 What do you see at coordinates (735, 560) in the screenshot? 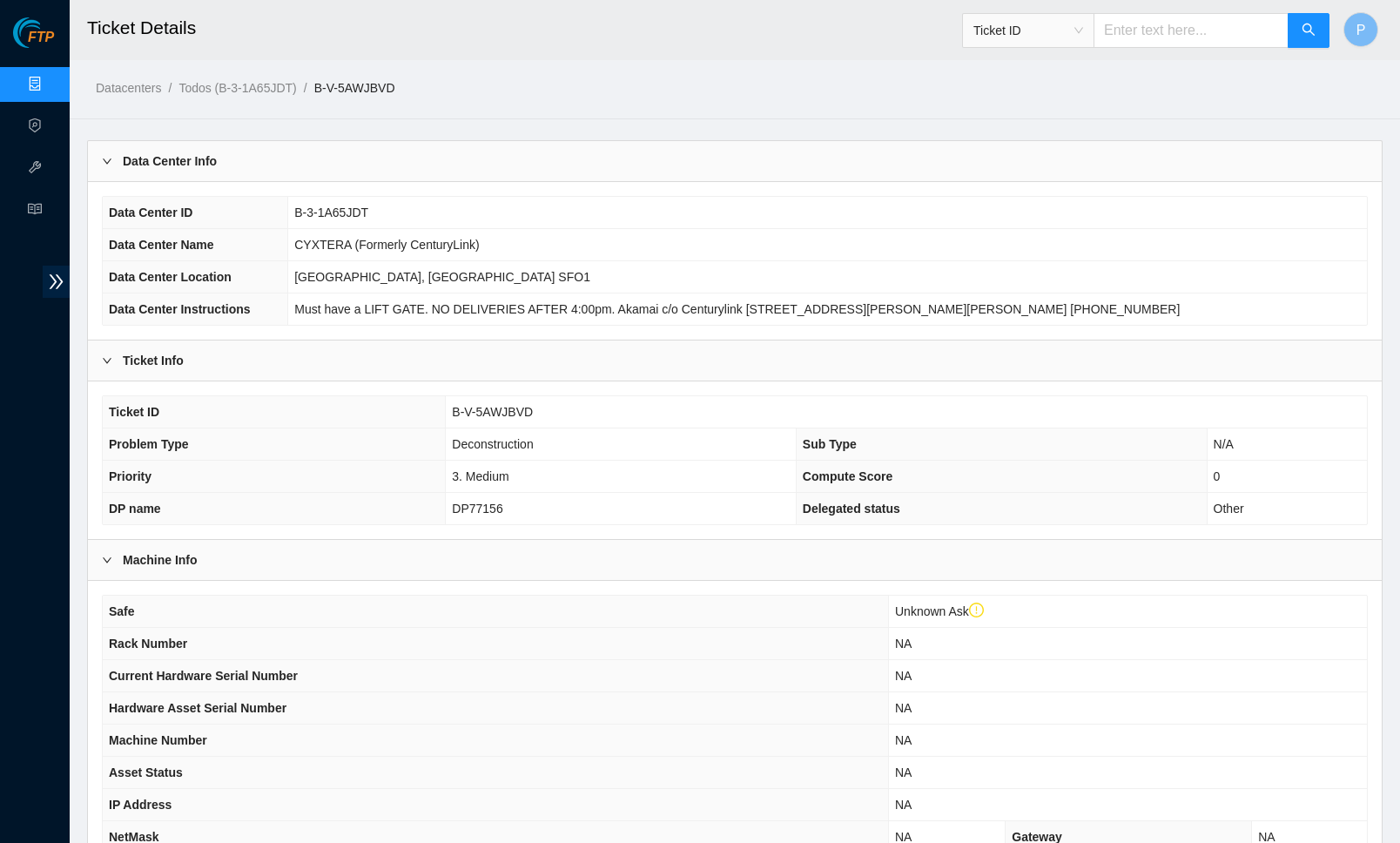
I see `div: Machine Info` at bounding box center [735, 560].